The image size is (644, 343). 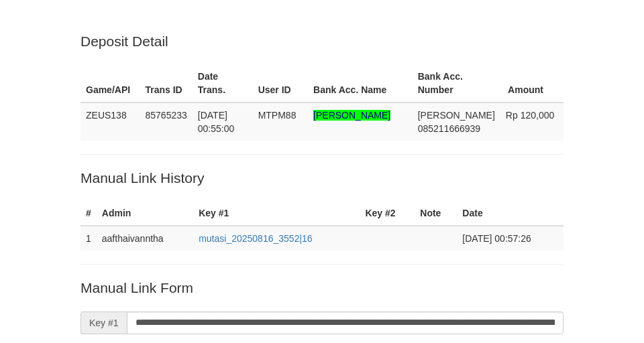 I want to click on th: Key #1, so click(x=276, y=213).